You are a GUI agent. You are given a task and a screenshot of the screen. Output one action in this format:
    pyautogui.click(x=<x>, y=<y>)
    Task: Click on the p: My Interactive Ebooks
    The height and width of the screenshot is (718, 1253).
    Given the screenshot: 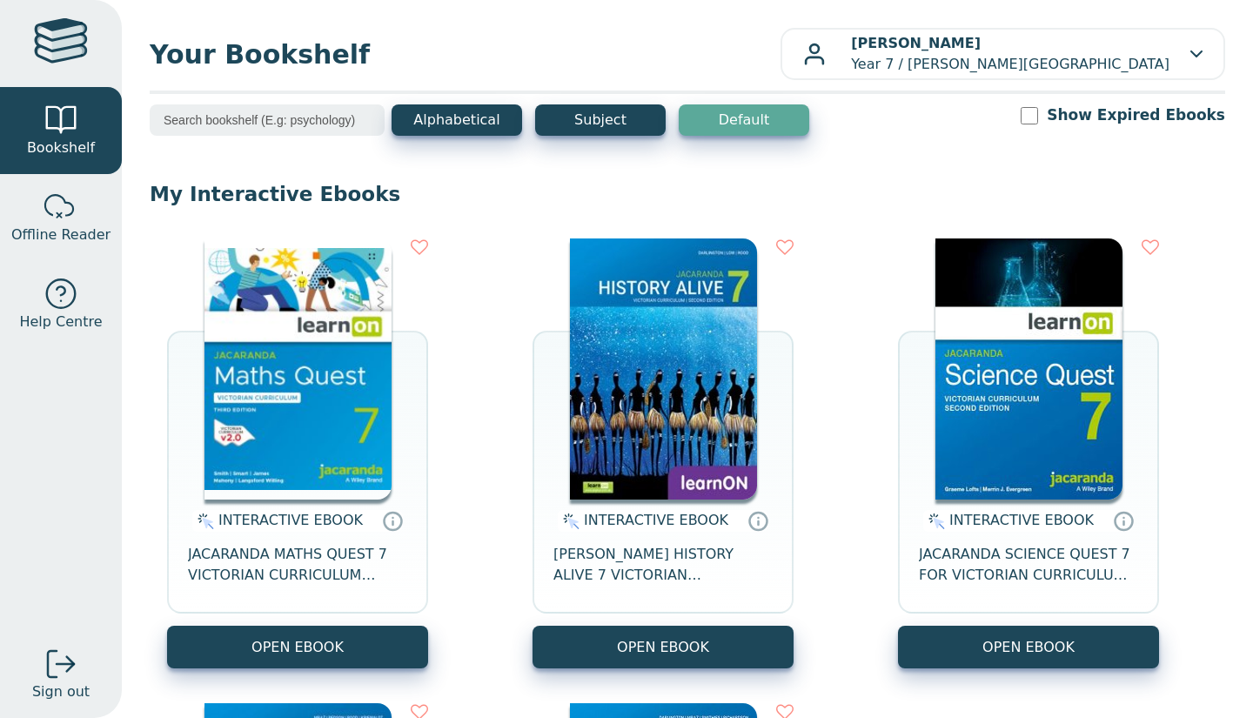 What is the action you would take?
    pyautogui.click(x=687, y=194)
    